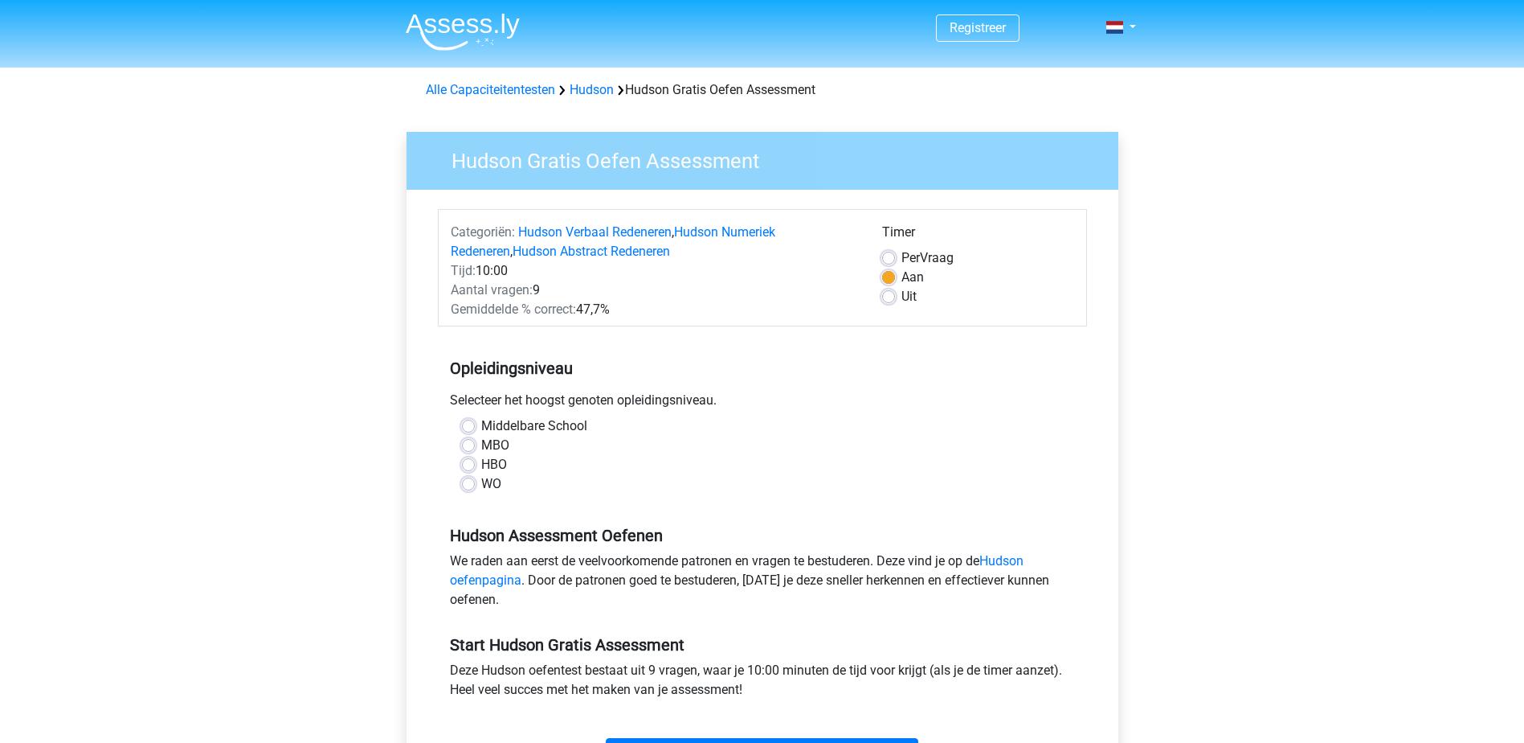 The image size is (1524, 743). Describe the element at coordinates (763, 645) in the screenshot. I see `h5: Start Hudson Gratis Assessment` at that location.